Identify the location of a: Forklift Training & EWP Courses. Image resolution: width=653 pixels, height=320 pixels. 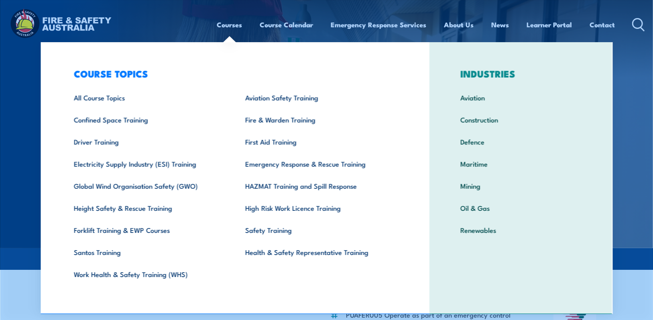
(147, 230).